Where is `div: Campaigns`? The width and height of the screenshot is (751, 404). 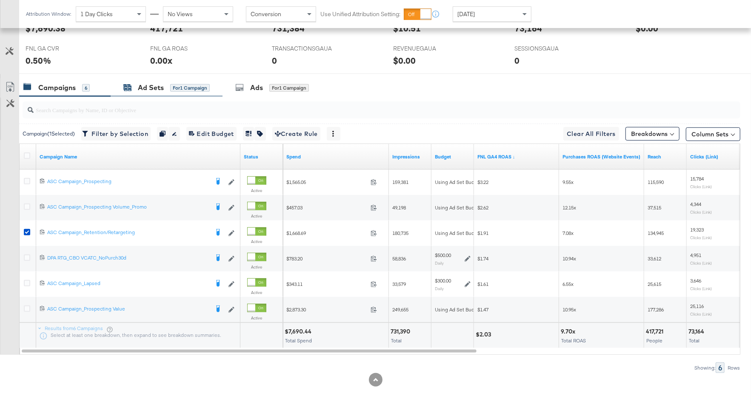 div: Campaigns is located at coordinates (57, 88).